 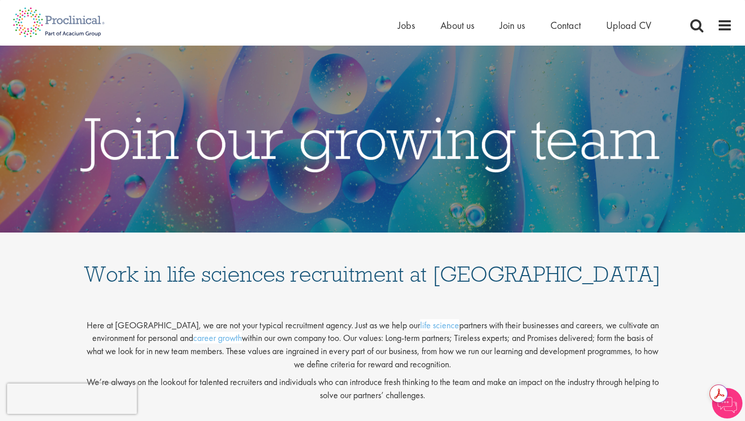 What do you see at coordinates (457, 25) in the screenshot?
I see `span: About us` at bounding box center [457, 25].